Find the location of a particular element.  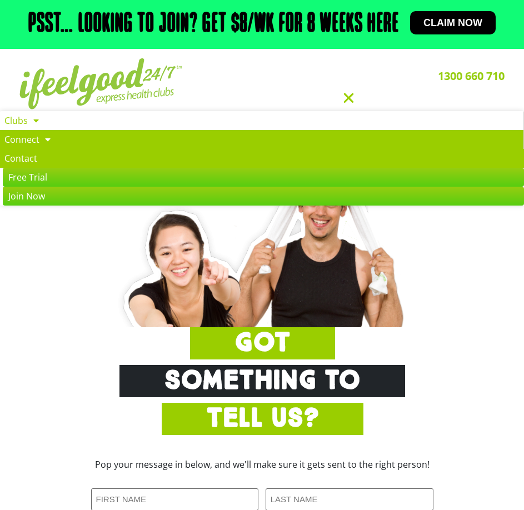

a: Join Now is located at coordinates (264, 196).